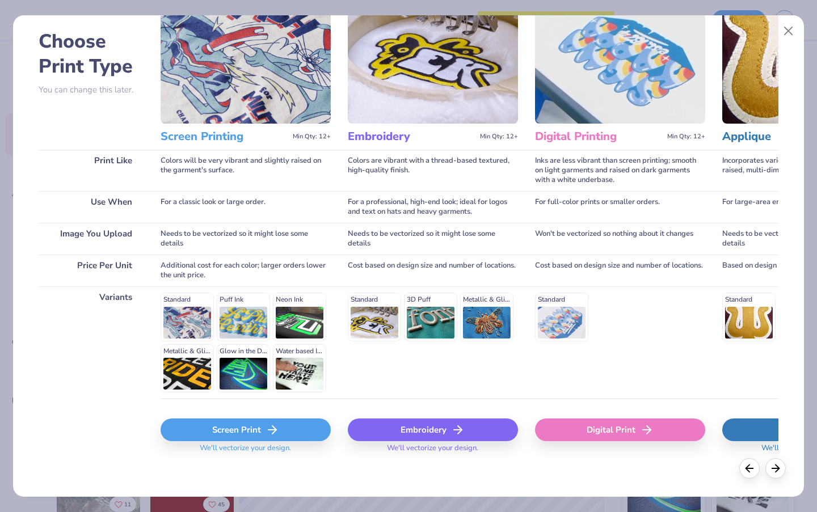 This screenshot has width=817, height=512. Describe the element at coordinates (246, 430) in the screenshot. I see `div: Screen Print` at that location.